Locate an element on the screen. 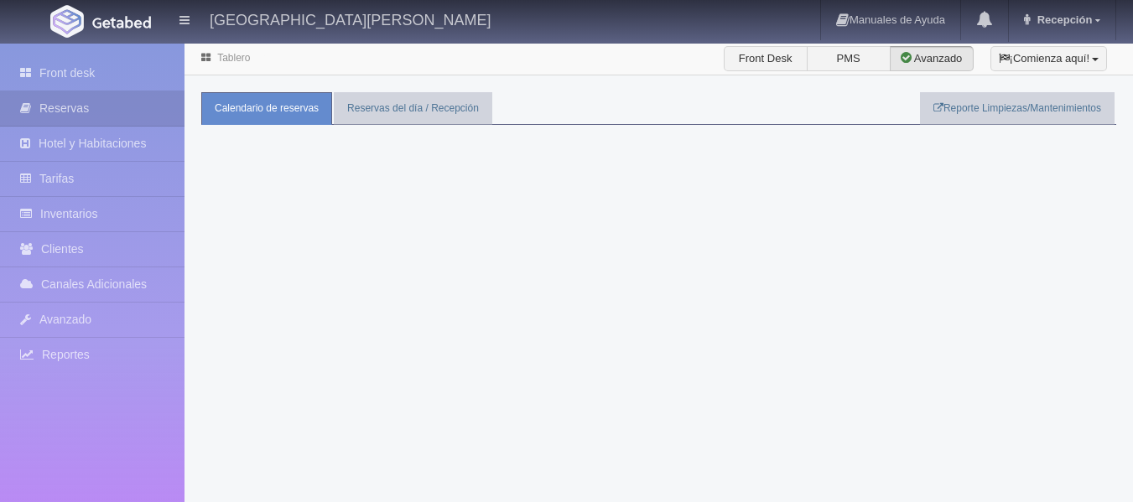 This screenshot has width=1133, height=502. button: ¡Comienza aquí! is located at coordinates (1048, 59).